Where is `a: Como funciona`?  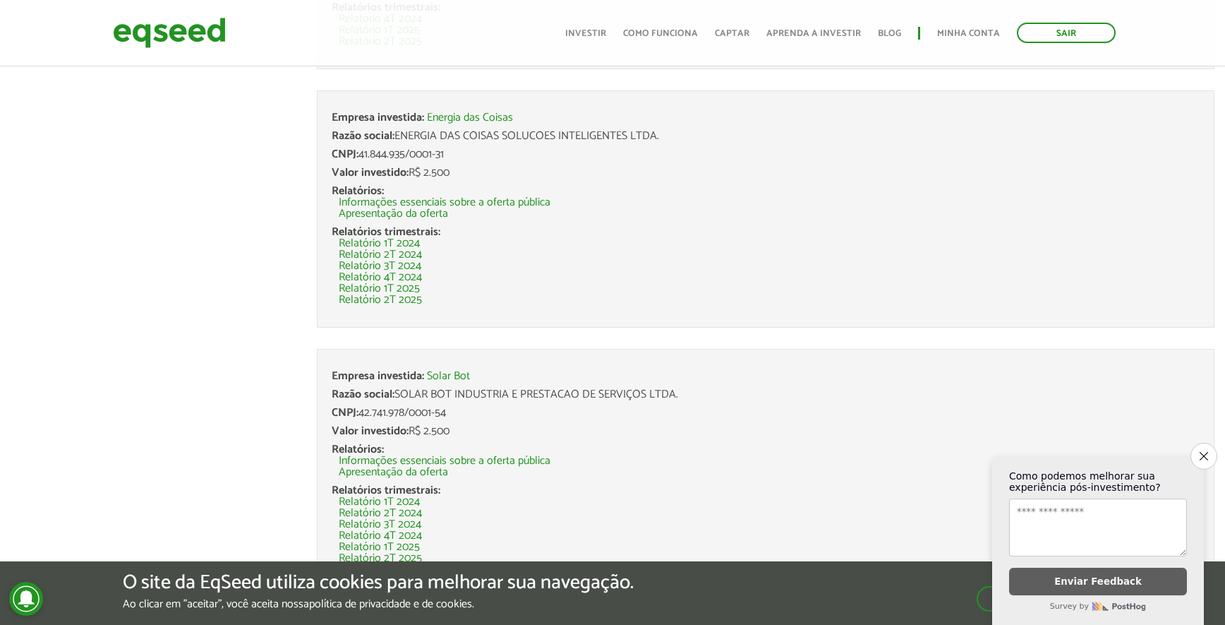 a: Como funciona is located at coordinates (661, 33).